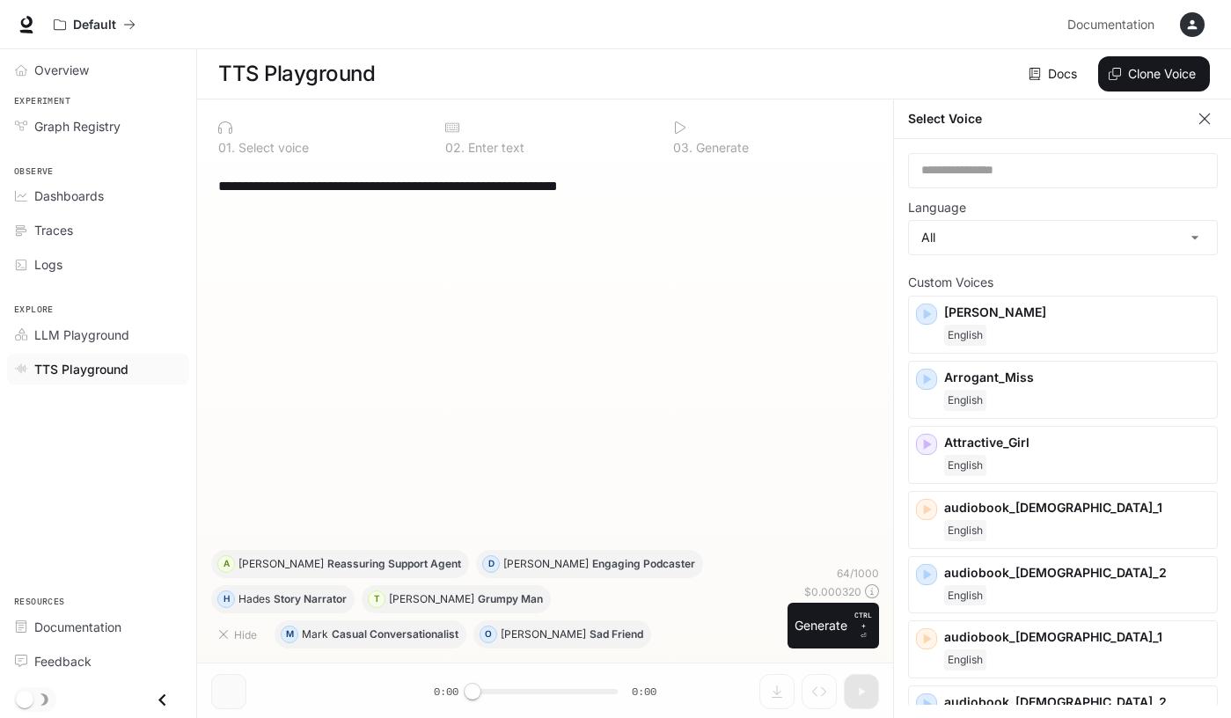 The height and width of the screenshot is (718, 1231). I want to click on p: Language, so click(937, 208).